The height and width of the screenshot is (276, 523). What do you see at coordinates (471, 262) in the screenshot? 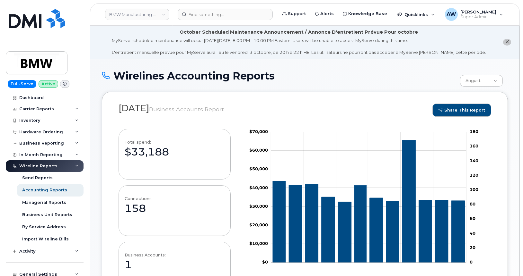
I see `tspan: 0` at bounding box center [471, 262].